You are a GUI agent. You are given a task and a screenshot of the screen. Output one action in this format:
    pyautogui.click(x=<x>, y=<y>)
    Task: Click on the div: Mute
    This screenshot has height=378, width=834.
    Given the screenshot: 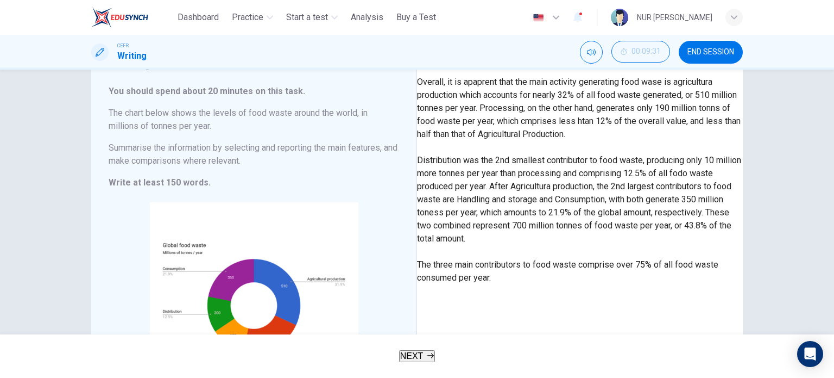 What is the action you would take?
    pyautogui.click(x=592, y=52)
    